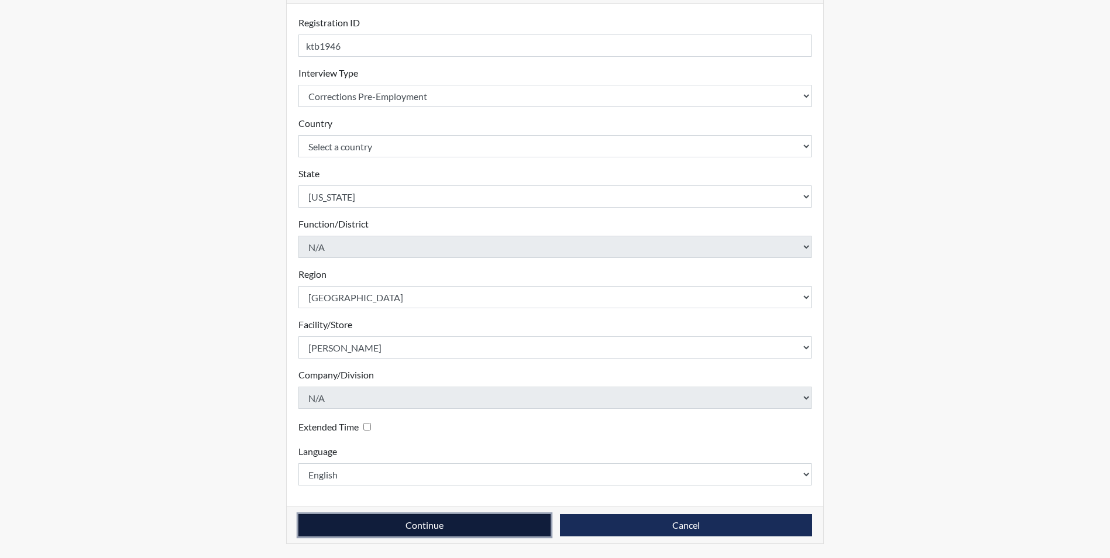 This screenshot has width=1110, height=558. Describe the element at coordinates (424, 525) in the screenshot. I see `button: Continue` at that location.